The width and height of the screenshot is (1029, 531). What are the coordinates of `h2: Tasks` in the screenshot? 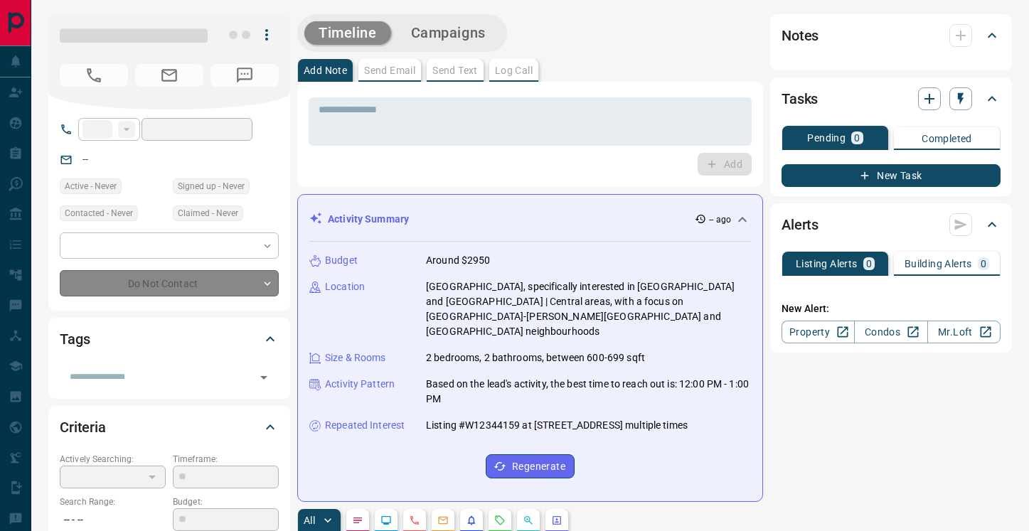 It's located at (799, 99).